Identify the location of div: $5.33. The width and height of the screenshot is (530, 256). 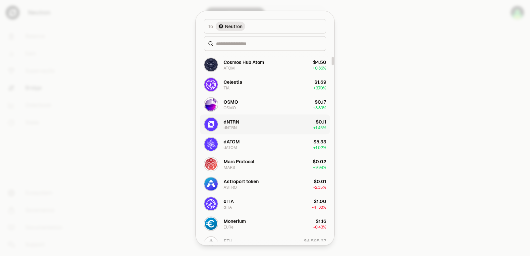
(320, 141).